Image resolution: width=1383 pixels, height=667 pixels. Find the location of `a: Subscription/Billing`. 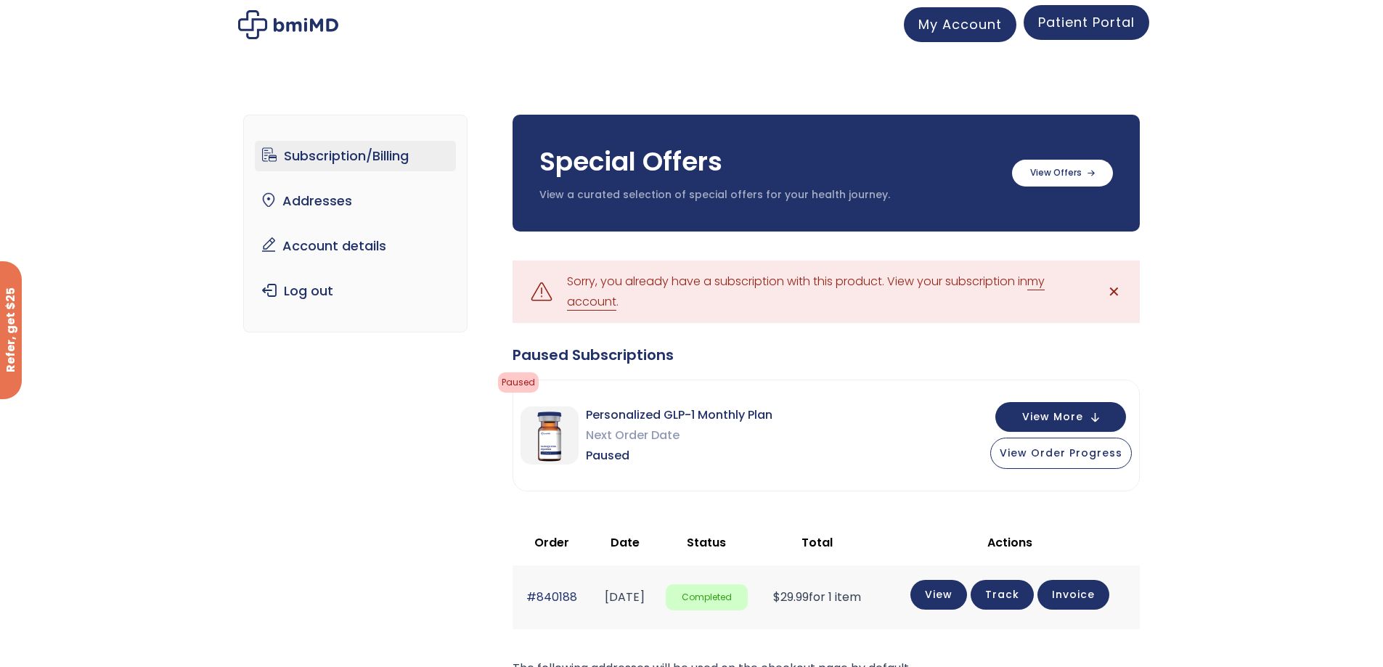

a: Subscription/Billing is located at coordinates (355, 156).